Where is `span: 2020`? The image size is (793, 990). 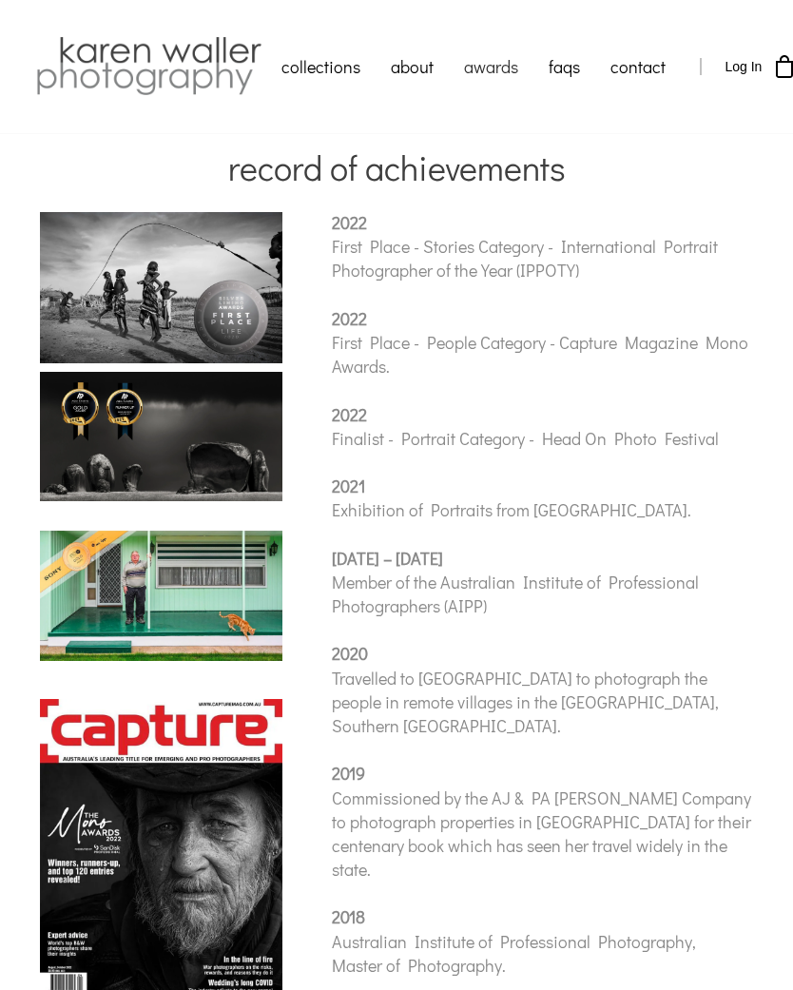 span: 2020 is located at coordinates (350, 653).